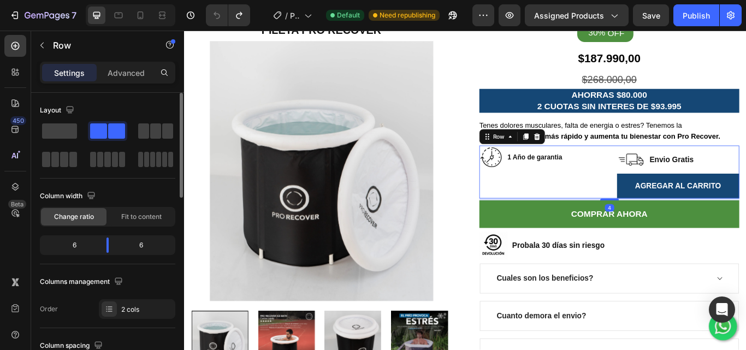  Describe the element at coordinates (407, 15) in the screenshot. I see `span: Need republishing` at that location.